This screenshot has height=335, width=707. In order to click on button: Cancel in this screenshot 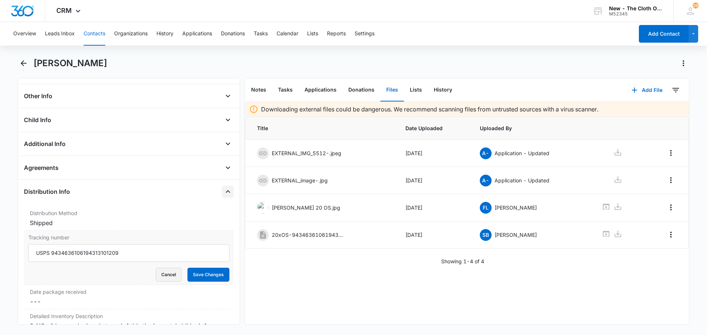, I will do `click(169, 275)`.